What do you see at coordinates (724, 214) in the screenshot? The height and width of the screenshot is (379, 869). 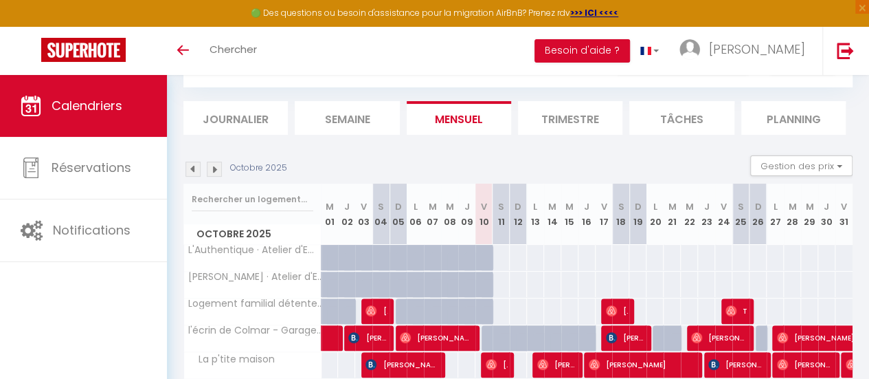 I see `th: 24` at bounding box center [724, 214].